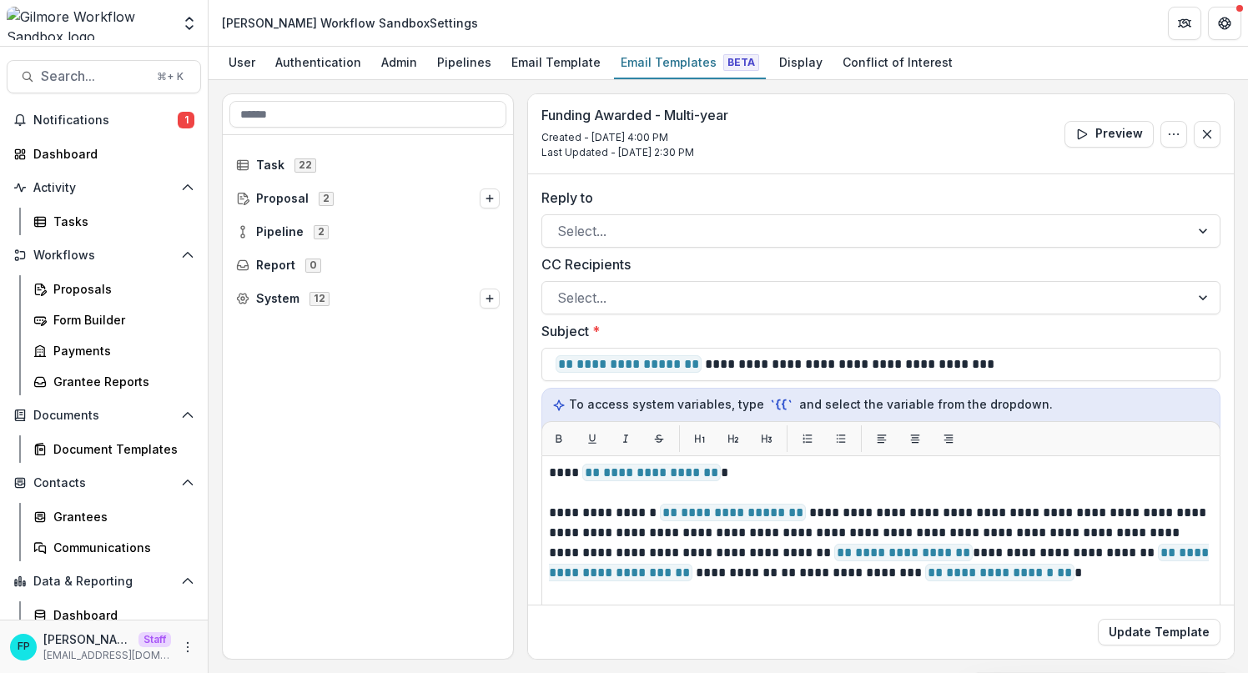 This screenshot has height=673, width=1248. Describe the element at coordinates (556, 62) in the screenshot. I see `div: Email Template` at that location.